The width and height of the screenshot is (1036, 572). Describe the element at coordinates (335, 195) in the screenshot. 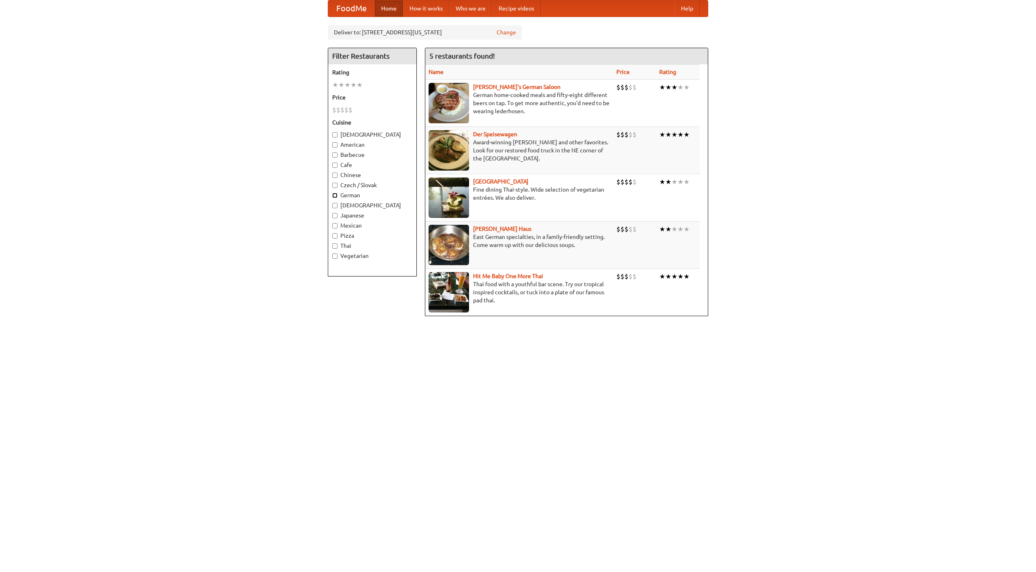

I see `input: German` at that location.